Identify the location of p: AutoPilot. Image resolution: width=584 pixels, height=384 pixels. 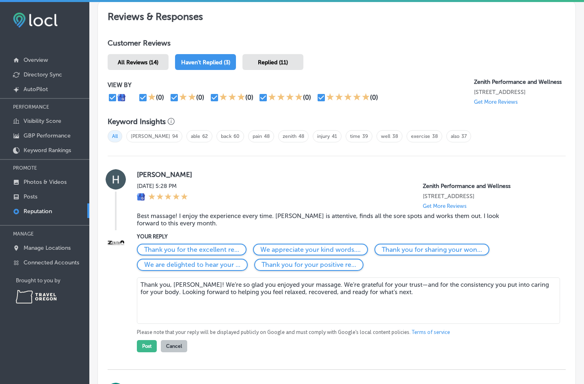
(36, 89).